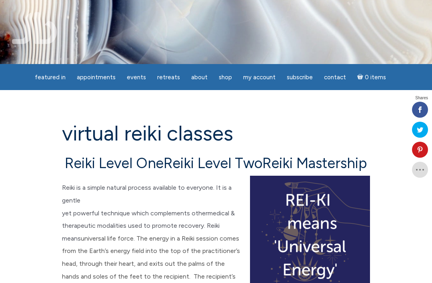 The image size is (432, 283). Describe the element at coordinates (168, 77) in the screenshot. I see `span: Retreats` at that location.